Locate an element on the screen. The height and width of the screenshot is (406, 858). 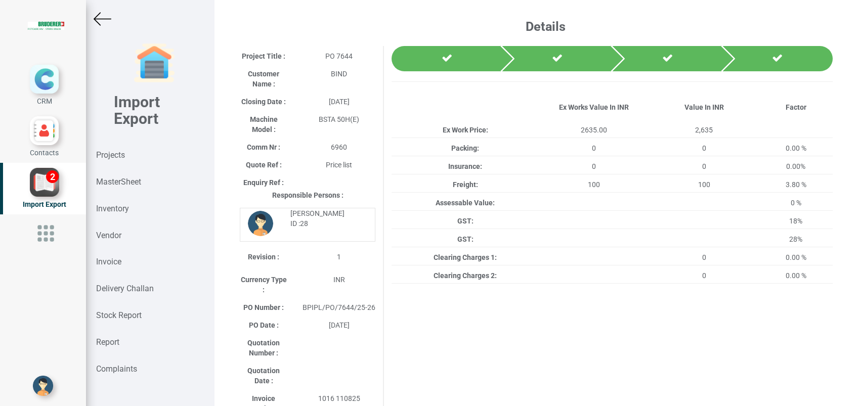
label: Quote Ref : is located at coordinates (264, 165).